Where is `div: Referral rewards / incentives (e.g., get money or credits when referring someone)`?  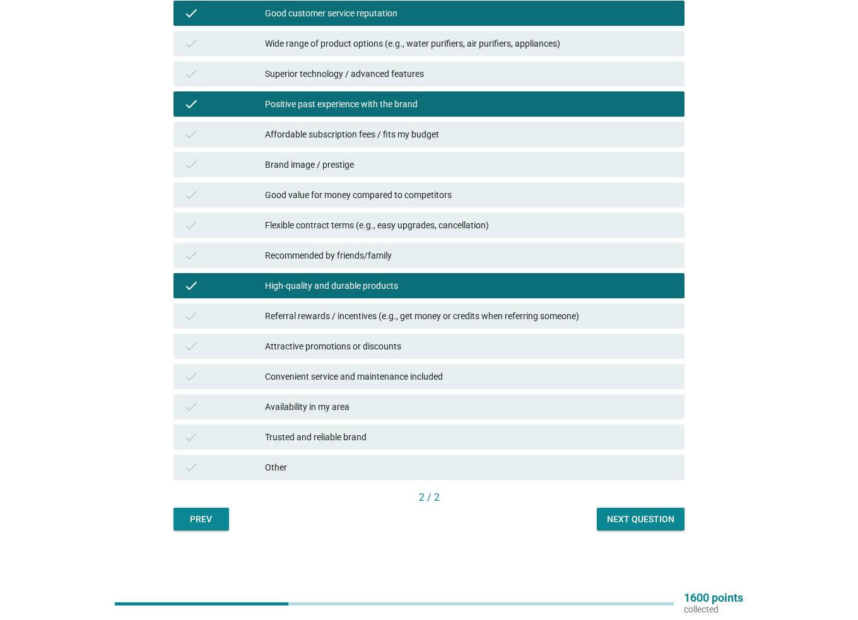
div: Referral rewards / incentives (e.g., get money or credits when referring someone) is located at coordinates (470, 316).